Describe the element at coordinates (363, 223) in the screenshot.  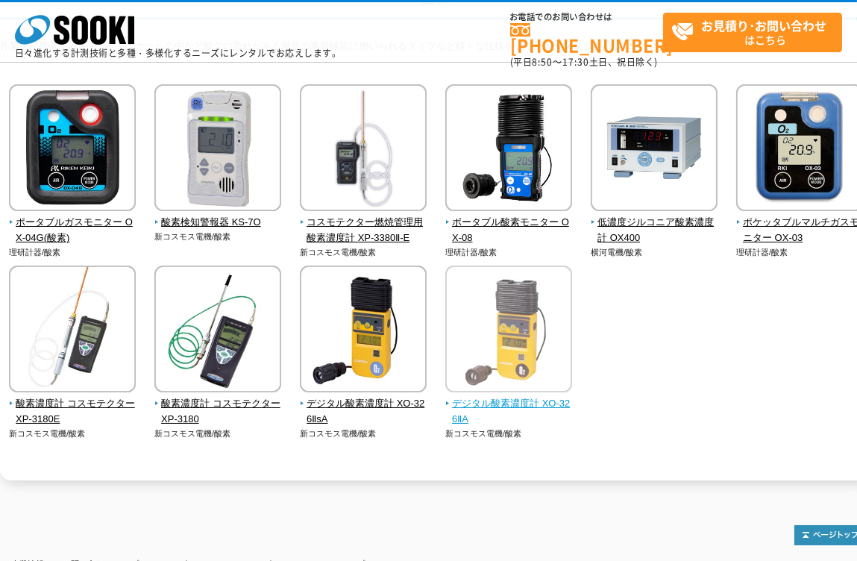
I see `a: コスモテクター燃焼管理用酸素濃度計 XP-3380Ⅱ-E` at that location.